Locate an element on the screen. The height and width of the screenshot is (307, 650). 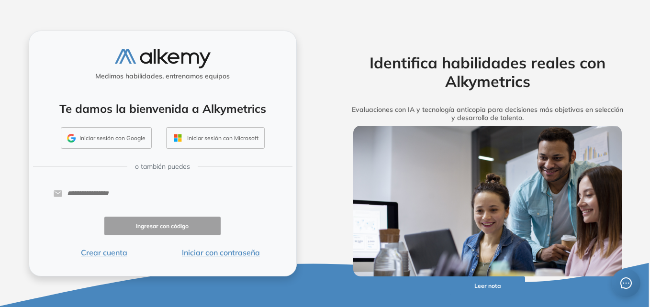
span: o también puedes is located at coordinates (162, 166).